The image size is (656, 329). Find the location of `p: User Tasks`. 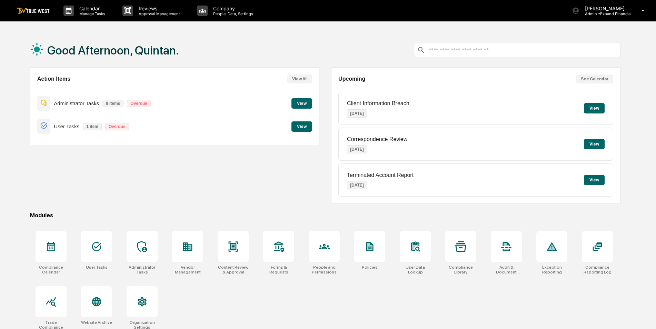

p: User Tasks is located at coordinates (67, 126).